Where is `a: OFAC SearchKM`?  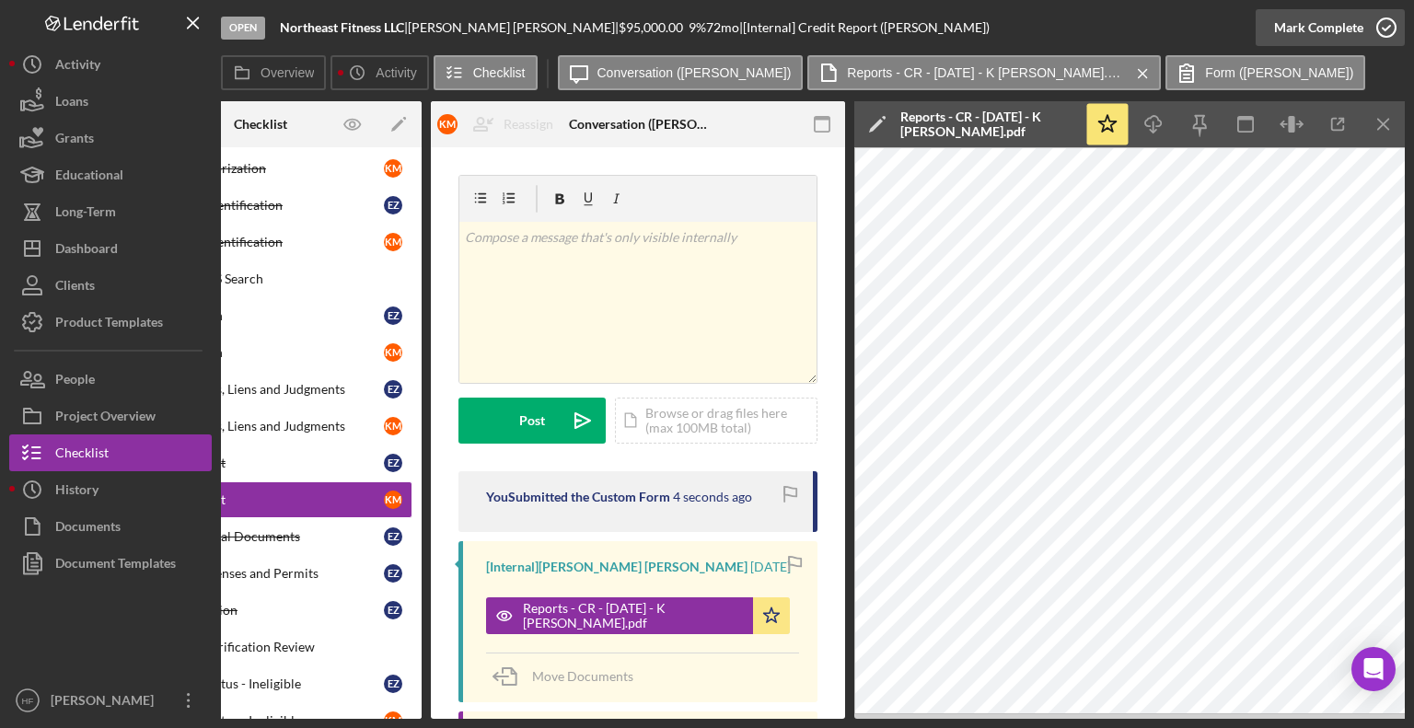 a: OFAC SearchKM is located at coordinates (261, 353).